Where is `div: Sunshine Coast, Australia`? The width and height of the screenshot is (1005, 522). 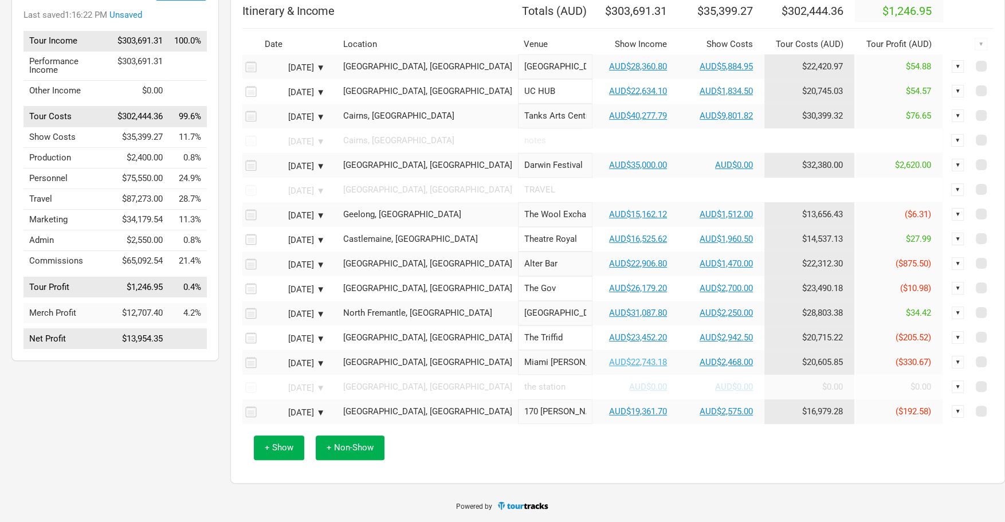 div: Sunshine Coast, Australia is located at coordinates (428, 387).